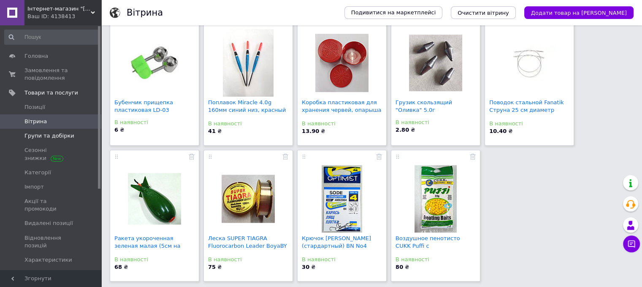  Describe the element at coordinates (342, 63) in the screenshot. I see `img: Коробка пластиковая для хранения червей, опарыша оранжевая большая` at that location.